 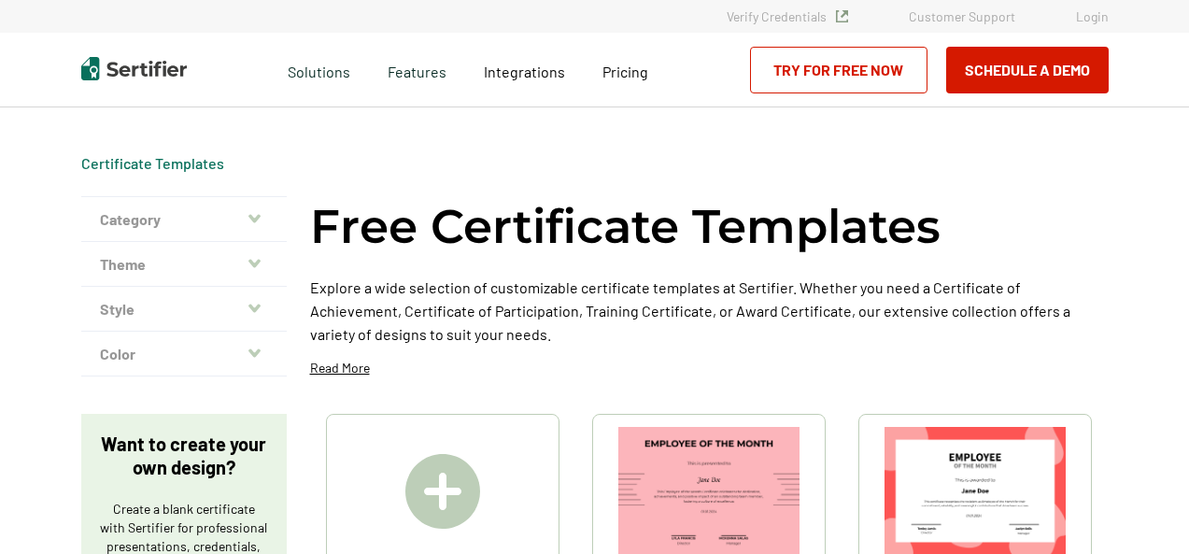 I want to click on span: Integrations, so click(x=524, y=71).